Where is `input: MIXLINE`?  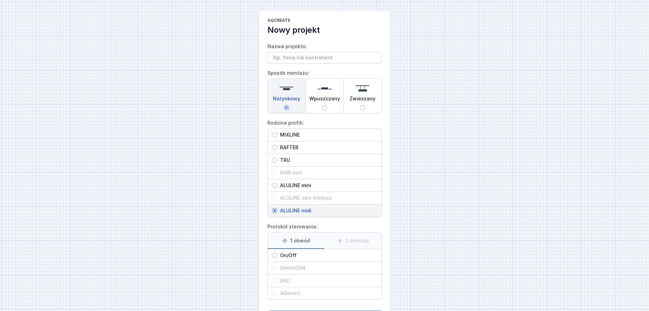 input: MIXLINE is located at coordinates (275, 135).